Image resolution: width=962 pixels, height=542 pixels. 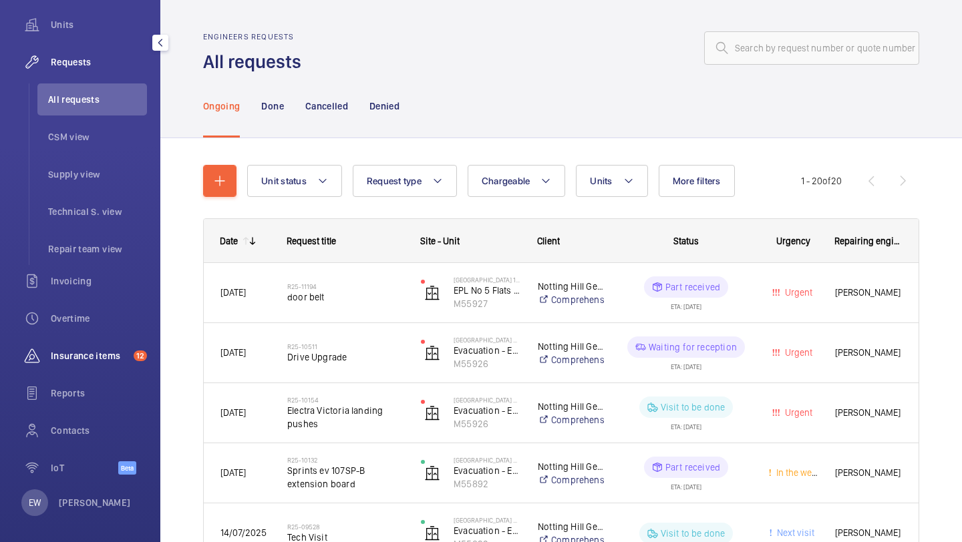 What do you see at coordinates (284, 181) in the screenshot?
I see `span: Unit status` at bounding box center [284, 181].